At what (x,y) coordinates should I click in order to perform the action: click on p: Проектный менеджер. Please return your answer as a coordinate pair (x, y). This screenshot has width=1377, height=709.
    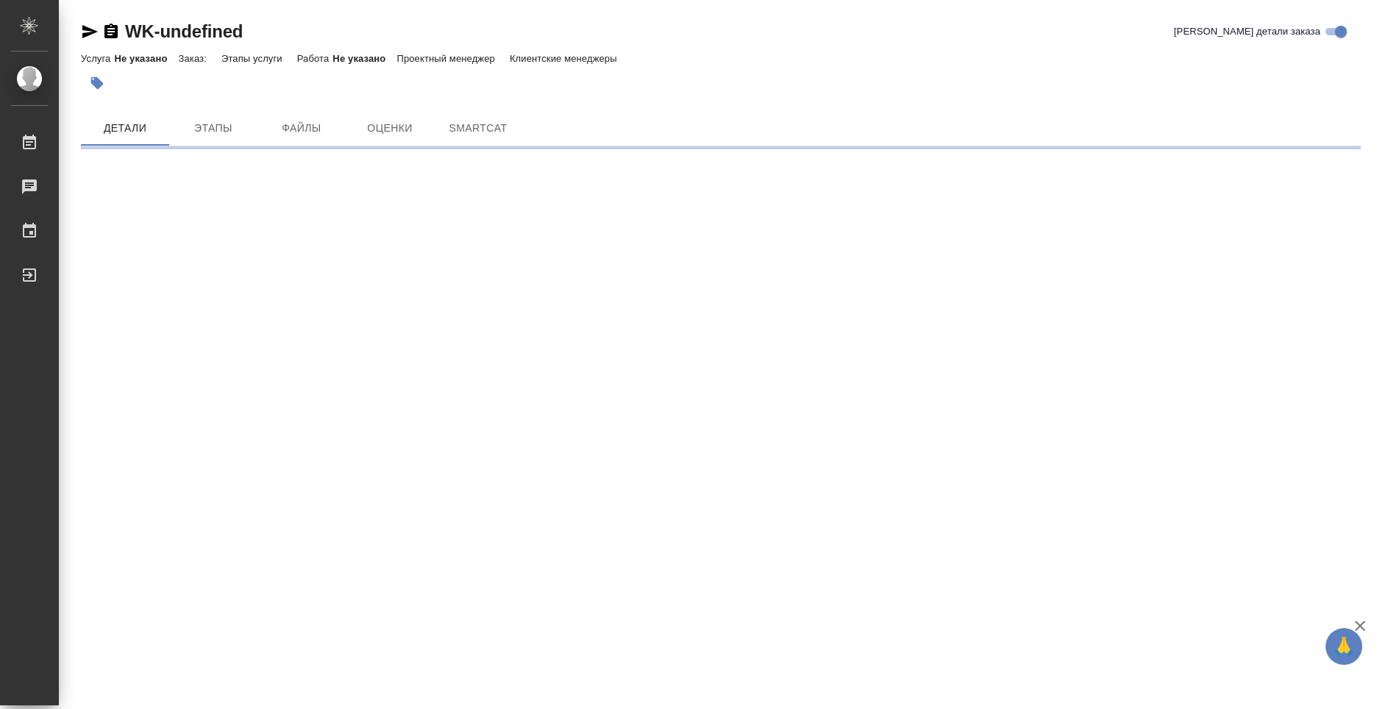
    Looking at the image, I should click on (447, 58).